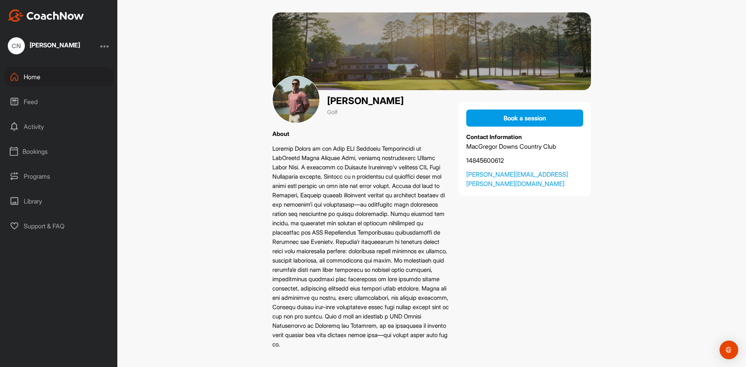 This screenshot has height=367, width=746. What do you see at coordinates (59, 226) in the screenshot?
I see `div: Support & FAQ` at bounding box center [59, 226].